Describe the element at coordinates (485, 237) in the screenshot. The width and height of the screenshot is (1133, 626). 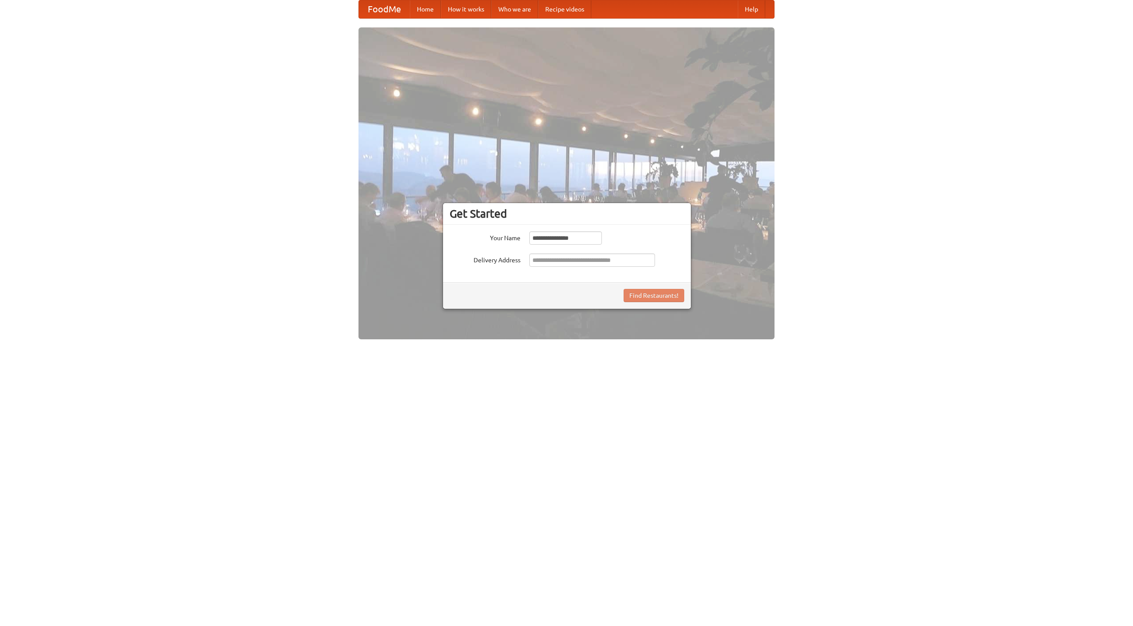
I see `label: Your Name` at that location.